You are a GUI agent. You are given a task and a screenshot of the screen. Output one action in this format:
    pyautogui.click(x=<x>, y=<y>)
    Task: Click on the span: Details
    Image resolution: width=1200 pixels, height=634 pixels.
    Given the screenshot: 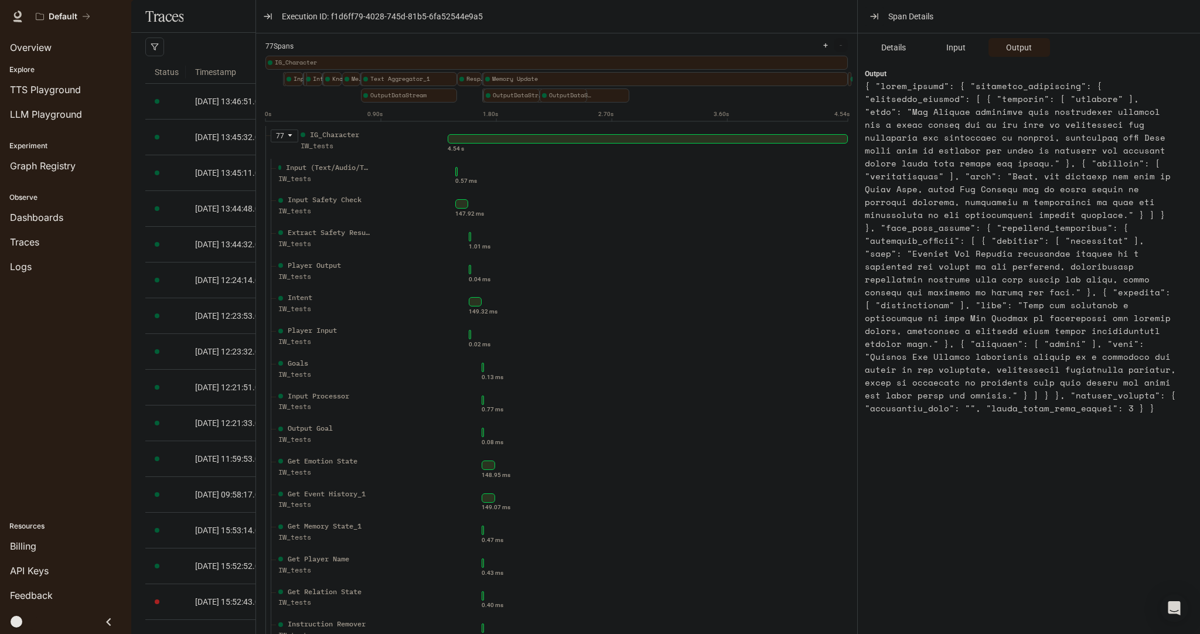 What is the action you would take?
    pyautogui.click(x=893, y=47)
    